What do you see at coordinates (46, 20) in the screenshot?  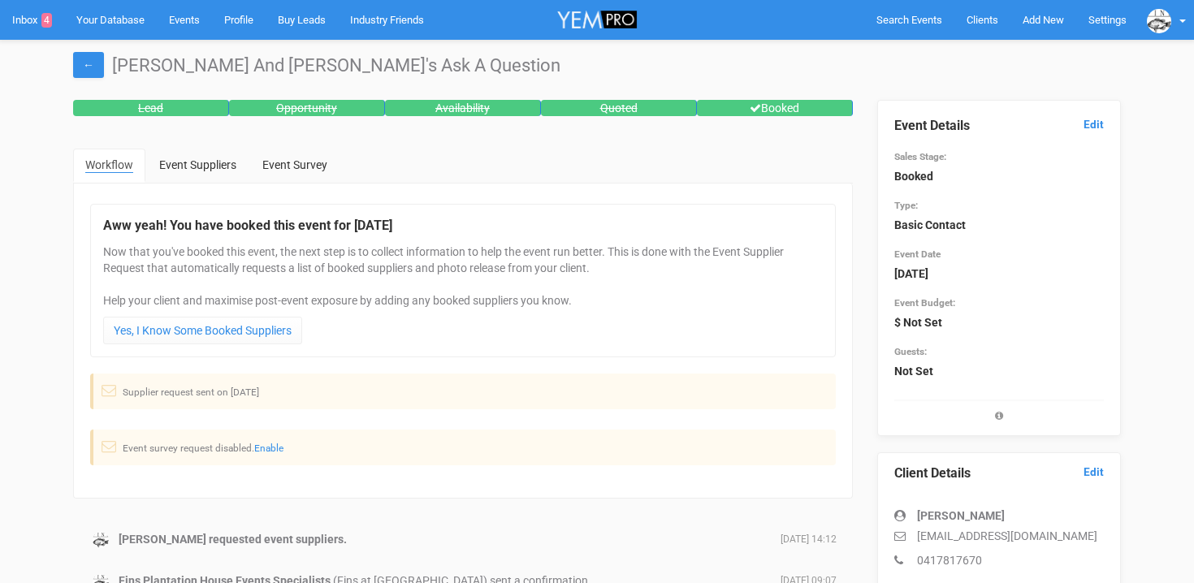 I see `span: 4` at bounding box center [46, 20].